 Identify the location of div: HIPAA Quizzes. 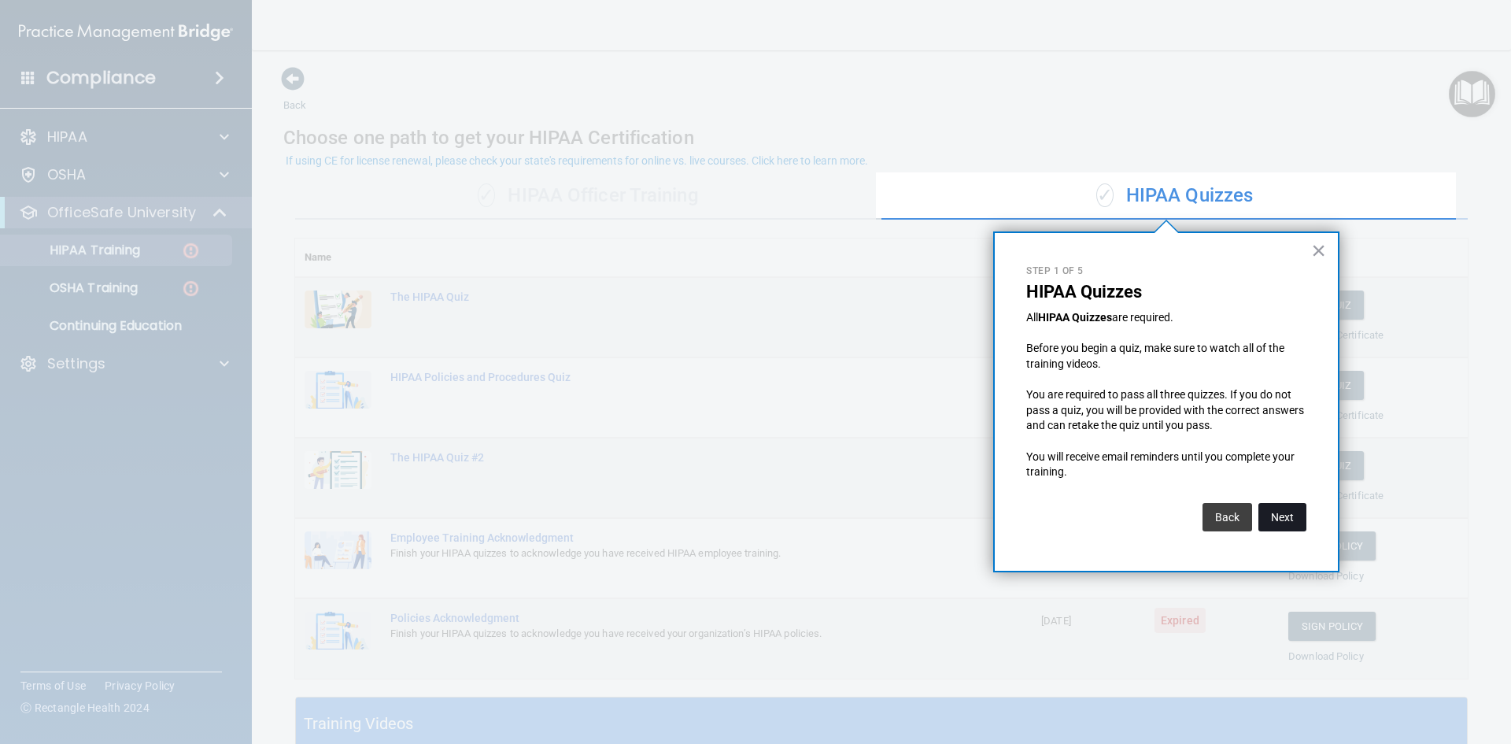
(1174, 196).